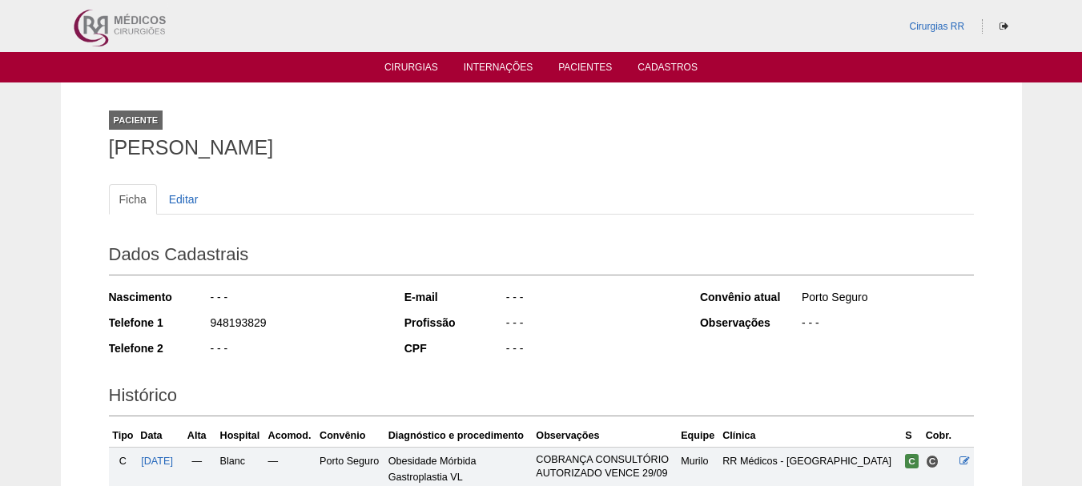  I want to click on h2: Histórico, so click(542, 398).